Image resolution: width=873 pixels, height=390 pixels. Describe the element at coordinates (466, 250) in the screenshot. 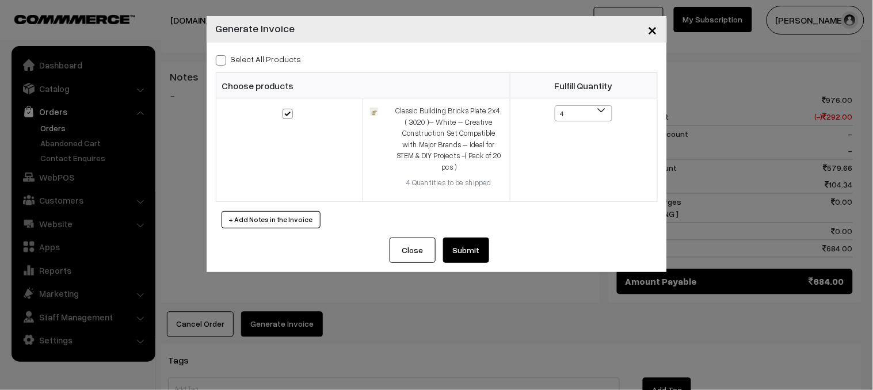

I see `button: Submit` at that location.